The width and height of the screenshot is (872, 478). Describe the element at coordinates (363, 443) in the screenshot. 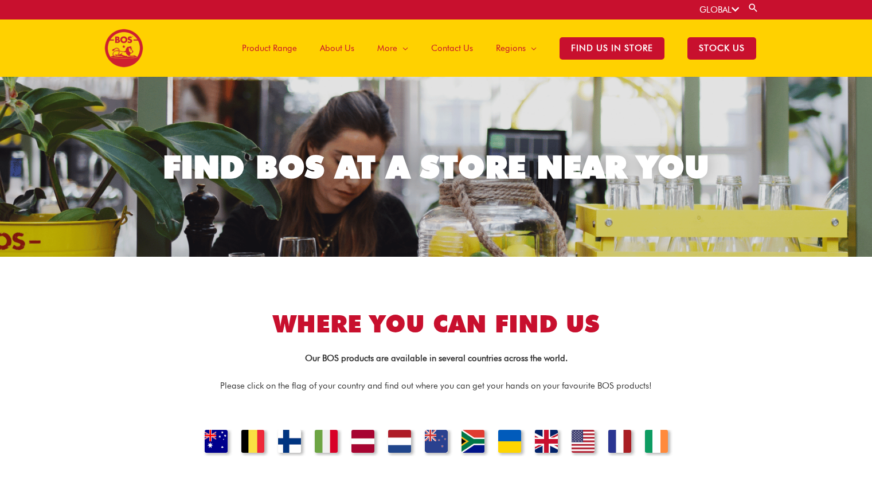

I see `a: LATIVIA` at that location.